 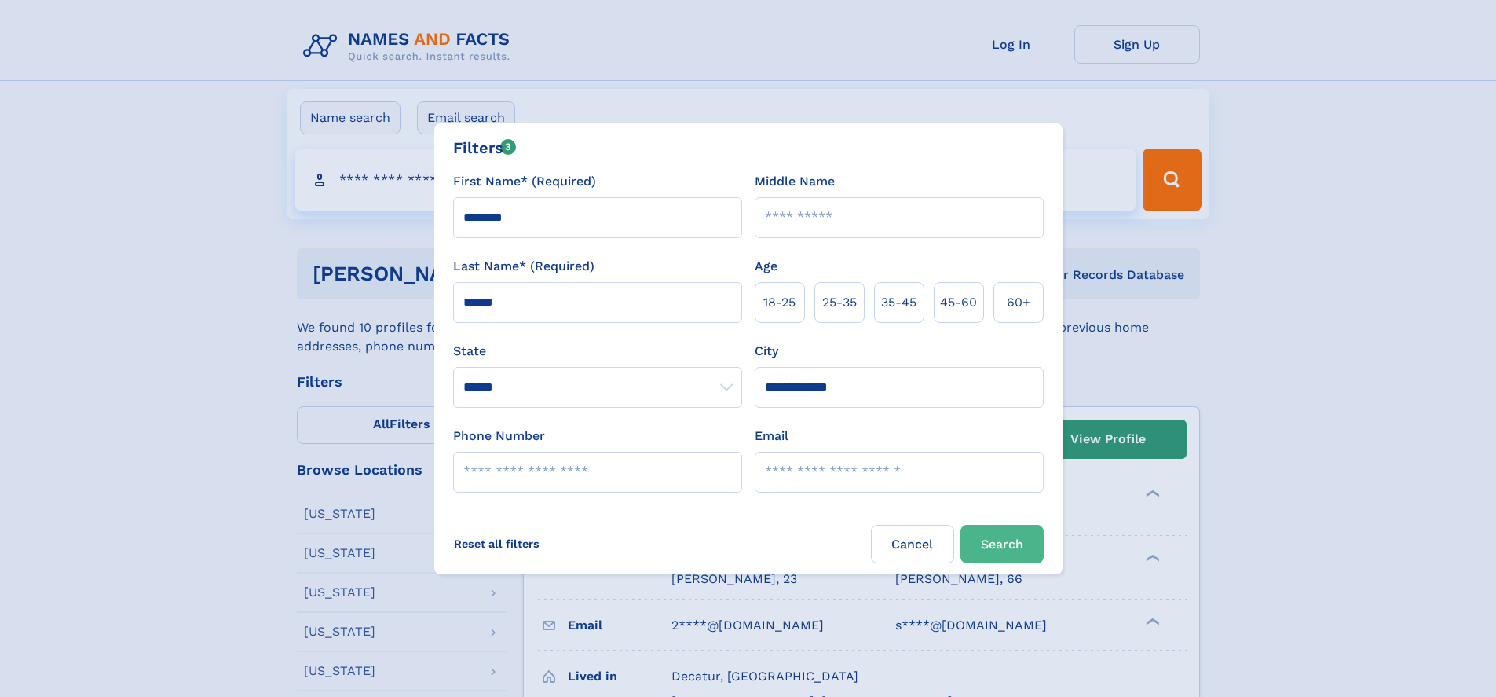 What do you see at coordinates (1002, 543) in the screenshot?
I see `button: Search` at bounding box center [1002, 543].